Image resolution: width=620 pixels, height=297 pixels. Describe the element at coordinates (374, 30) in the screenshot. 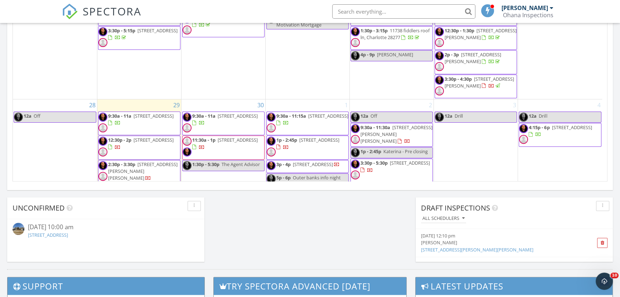

I see `span: 1:30p - 3:15p` at that location.